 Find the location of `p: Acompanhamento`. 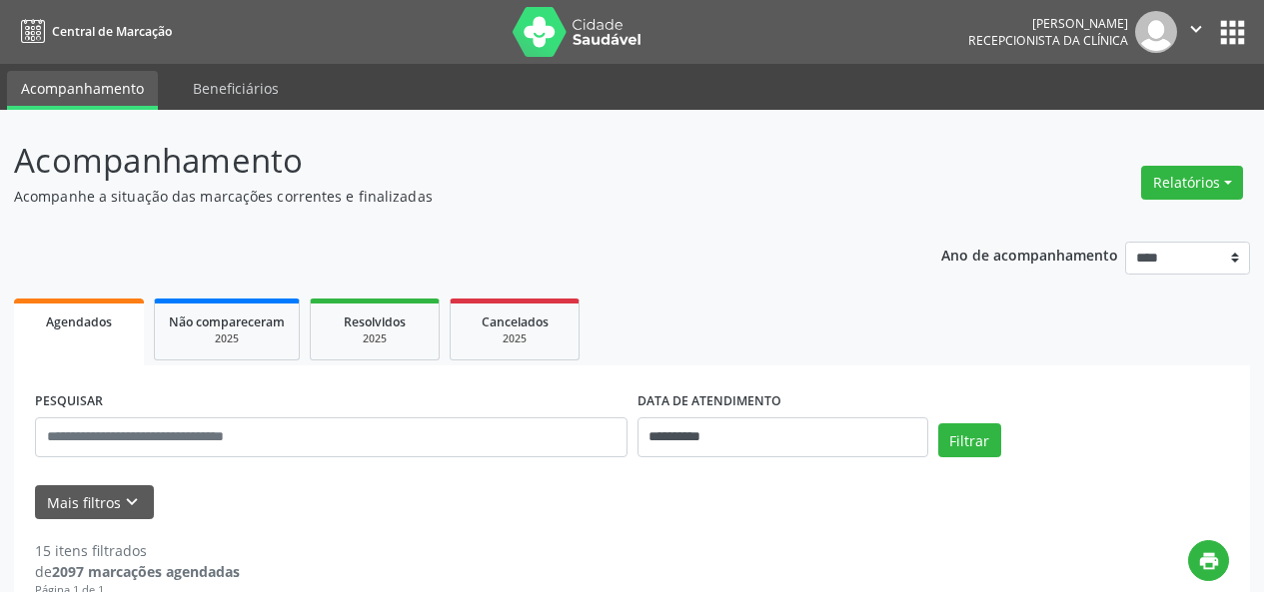

p: Acompanhamento is located at coordinates (447, 161).